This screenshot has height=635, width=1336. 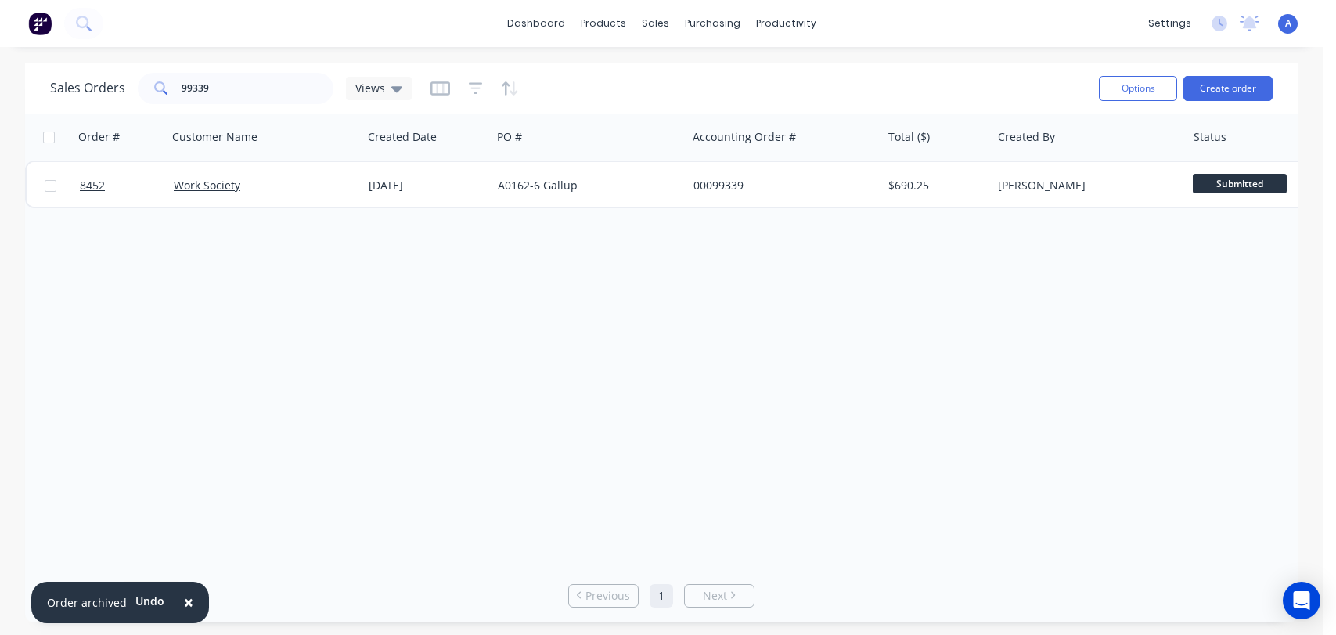 What do you see at coordinates (127, 185) in the screenshot?
I see `a: 8452` at bounding box center [127, 185].